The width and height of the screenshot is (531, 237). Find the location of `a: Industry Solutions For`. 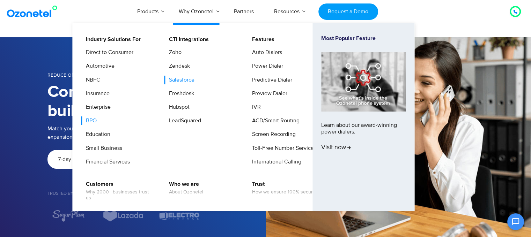

a: Industry Solutions For is located at coordinates (111, 39).